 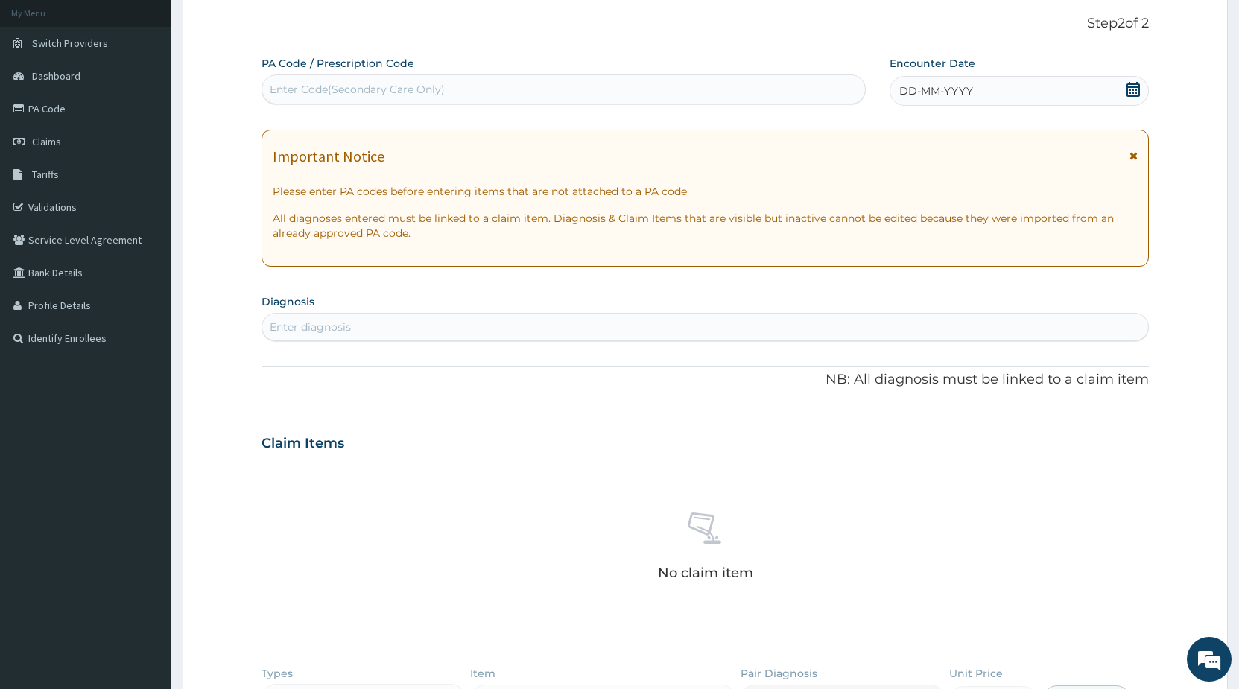 What do you see at coordinates (329, 156) in the screenshot?
I see `h1: Important Notice` at bounding box center [329, 156].